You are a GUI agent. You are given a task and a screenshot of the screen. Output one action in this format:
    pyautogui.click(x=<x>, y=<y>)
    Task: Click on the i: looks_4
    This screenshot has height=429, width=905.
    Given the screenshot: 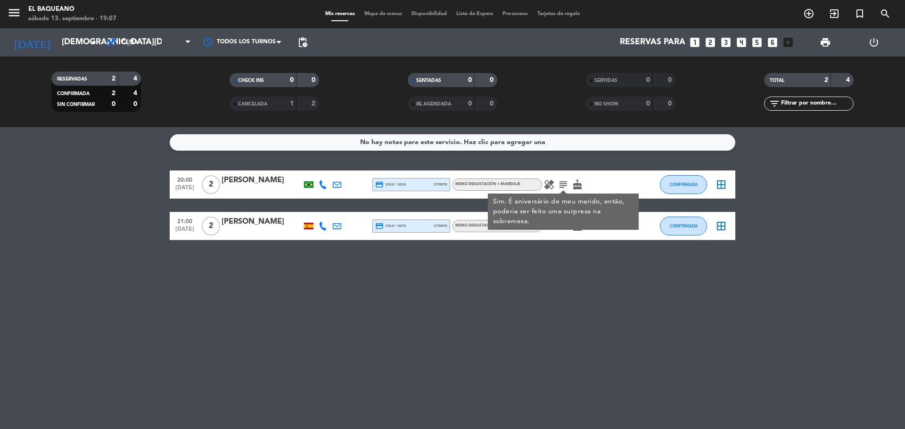 What is the action you would take?
    pyautogui.click(x=741, y=42)
    